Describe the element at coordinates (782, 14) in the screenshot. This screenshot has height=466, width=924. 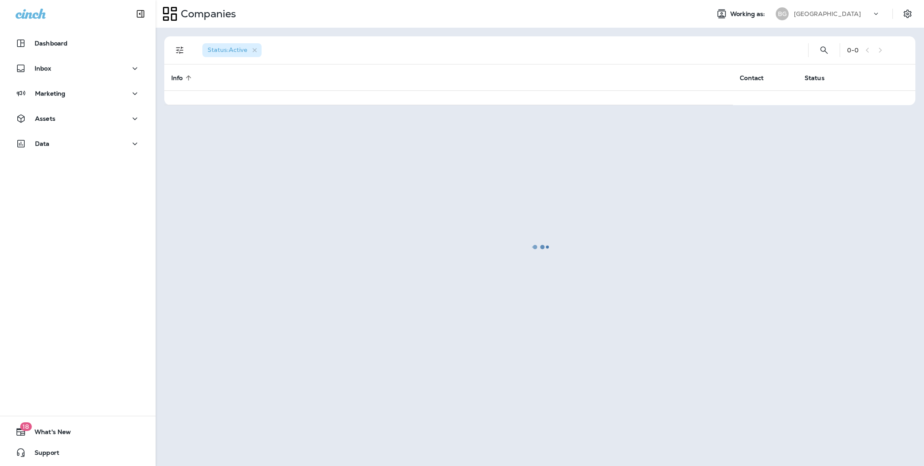
I see `div: BG` at that location.